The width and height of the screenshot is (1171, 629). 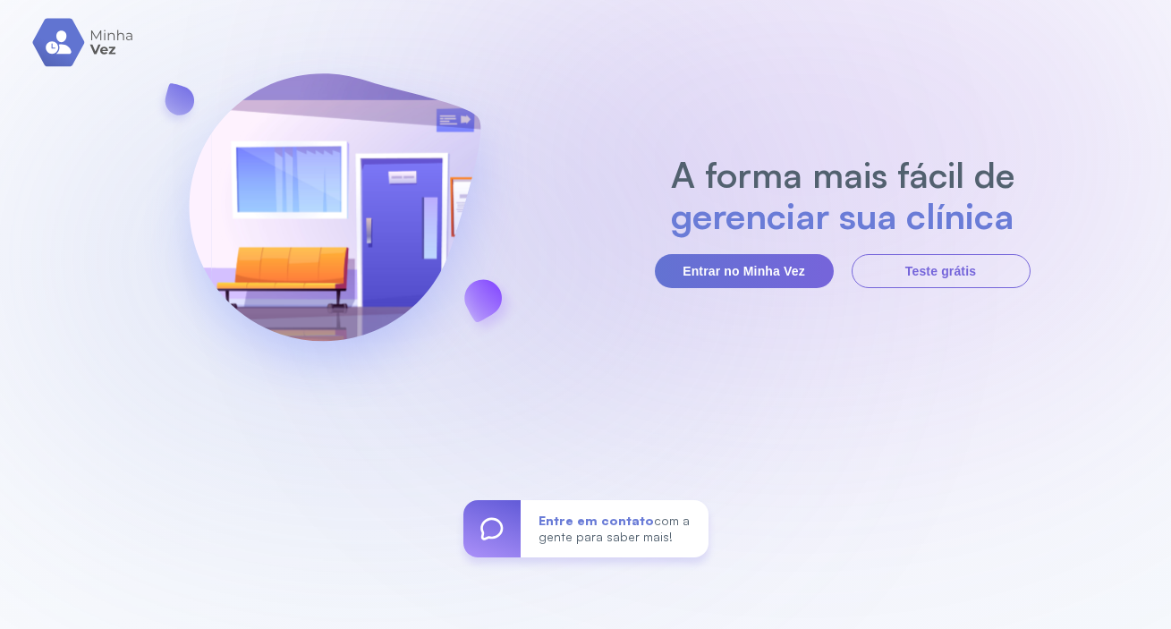 I want to click on h2: gerenciar sua clínica, so click(x=842, y=216).